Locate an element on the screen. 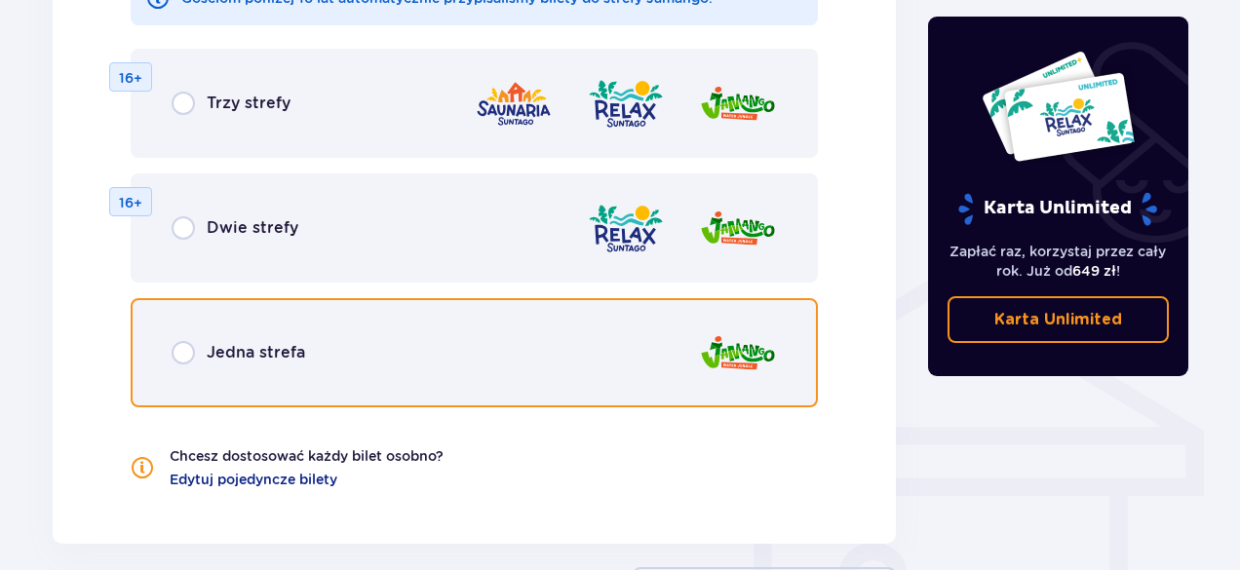 The image size is (1240, 570). p: Trzy strefy is located at coordinates (249, 103).